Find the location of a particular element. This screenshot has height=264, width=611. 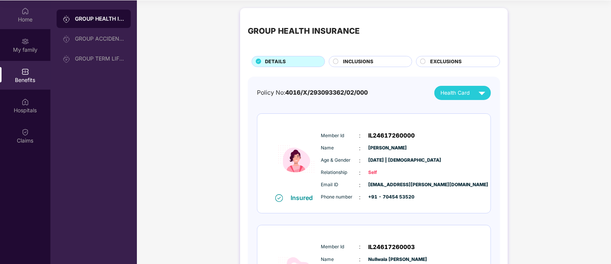

img: svg+xml;base64,PHN2ZyB4bWxucz0iaHR0cDovL3d3dy53My5vcmcvMjAwMC9zdmciIHdpZHRoPSIxNiIgaGVpZ2h0PSIxNi... is located at coordinates (279, 198).